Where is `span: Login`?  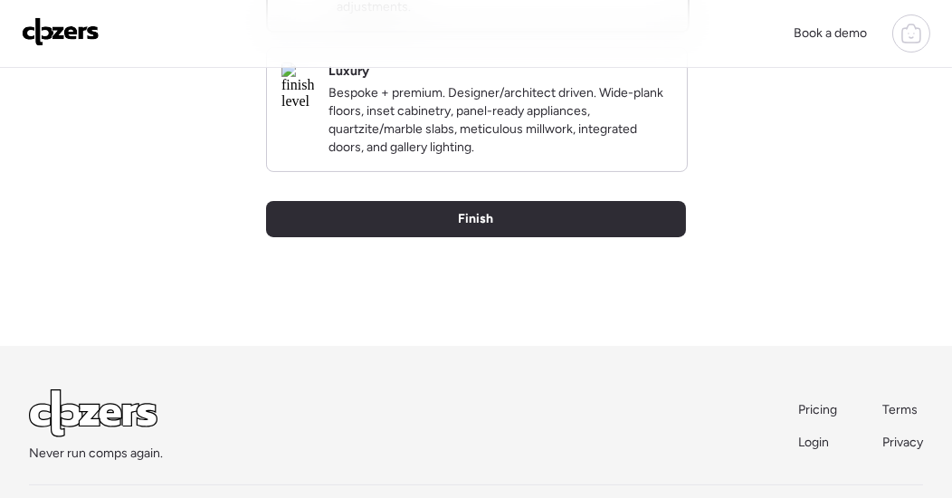
span: Login is located at coordinates (814, 442).